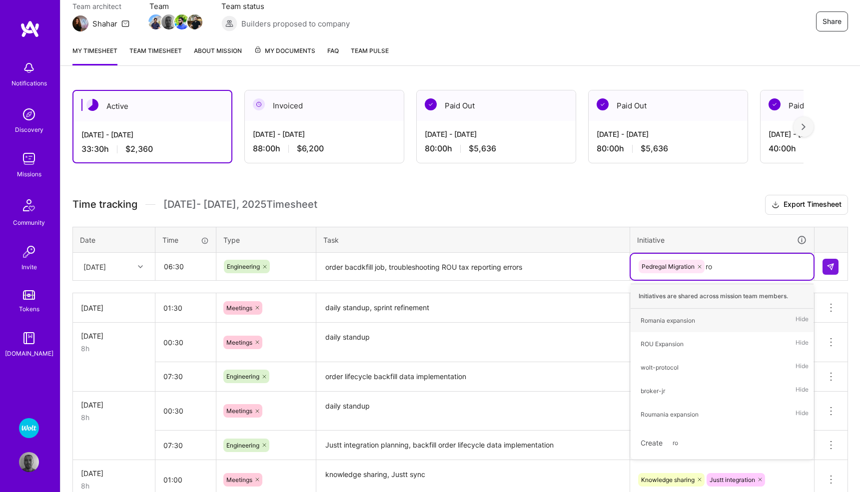 The height and width of the screenshot is (492, 860). What do you see at coordinates (722, 240) in the screenshot?
I see `div: Initiative` at bounding box center [722, 240].